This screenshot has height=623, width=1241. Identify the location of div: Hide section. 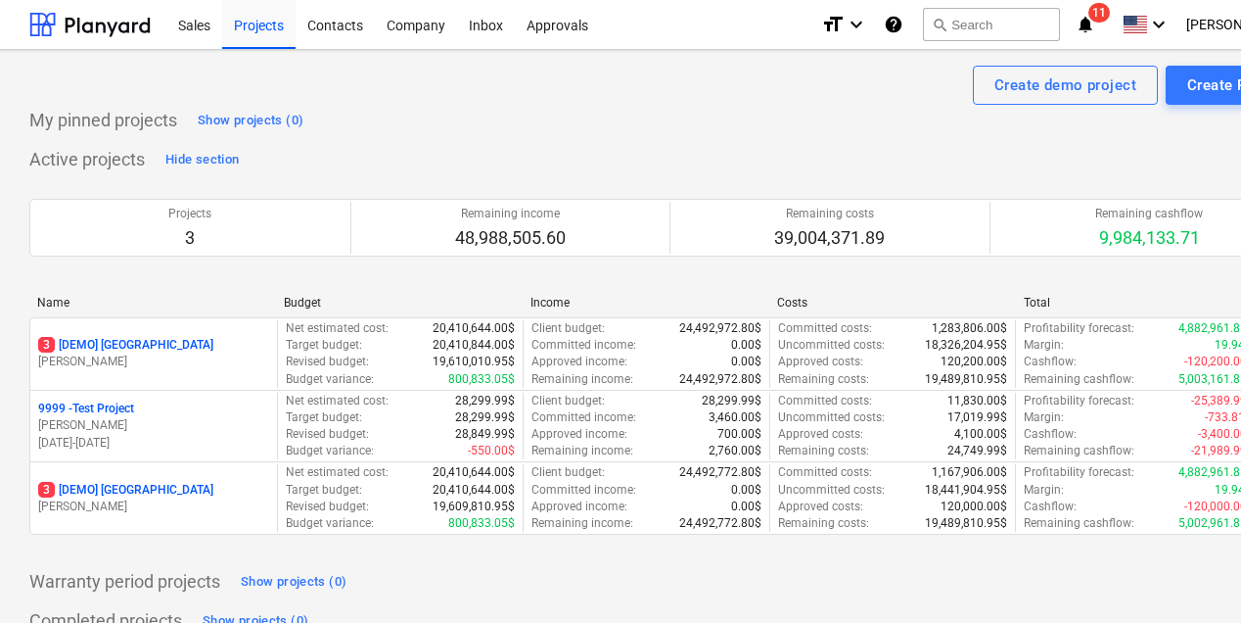
(202, 160).